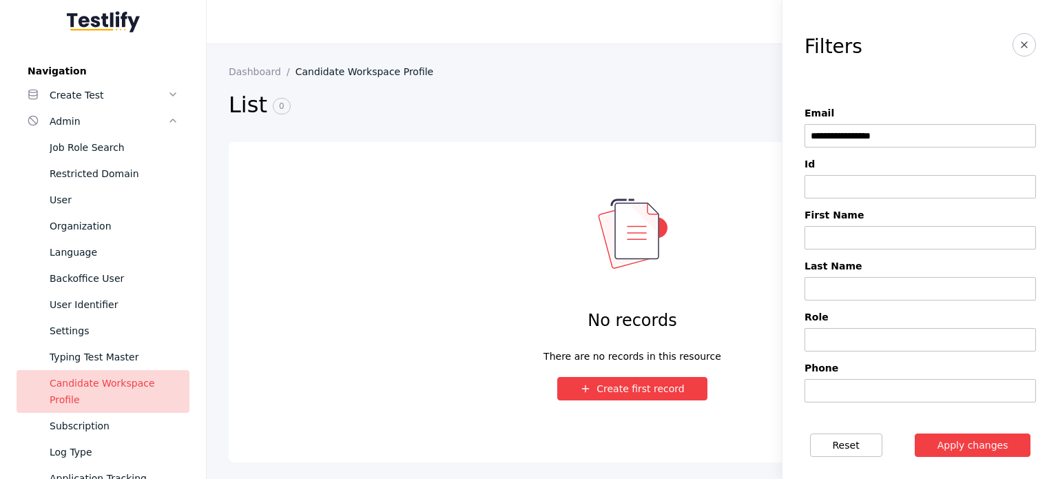  What do you see at coordinates (114, 252) in the screenshot?
I see `div: Language` at bounding box center [114, 252].